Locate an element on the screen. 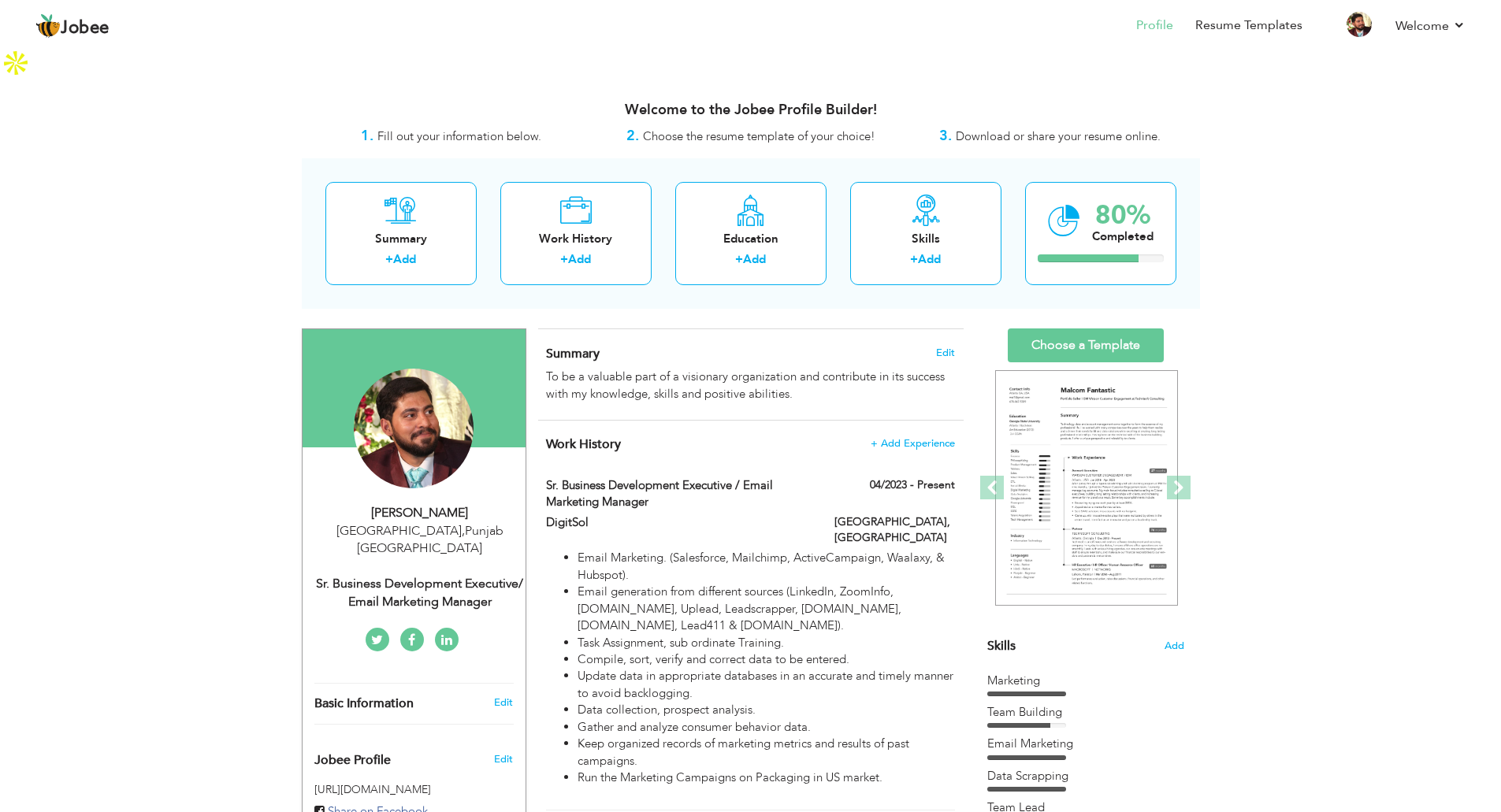 This screenshot has height=812, width=1501. div: Enhance your career by creating a custom URL for your Jobee public profile. is located at coordinates (414, 756).